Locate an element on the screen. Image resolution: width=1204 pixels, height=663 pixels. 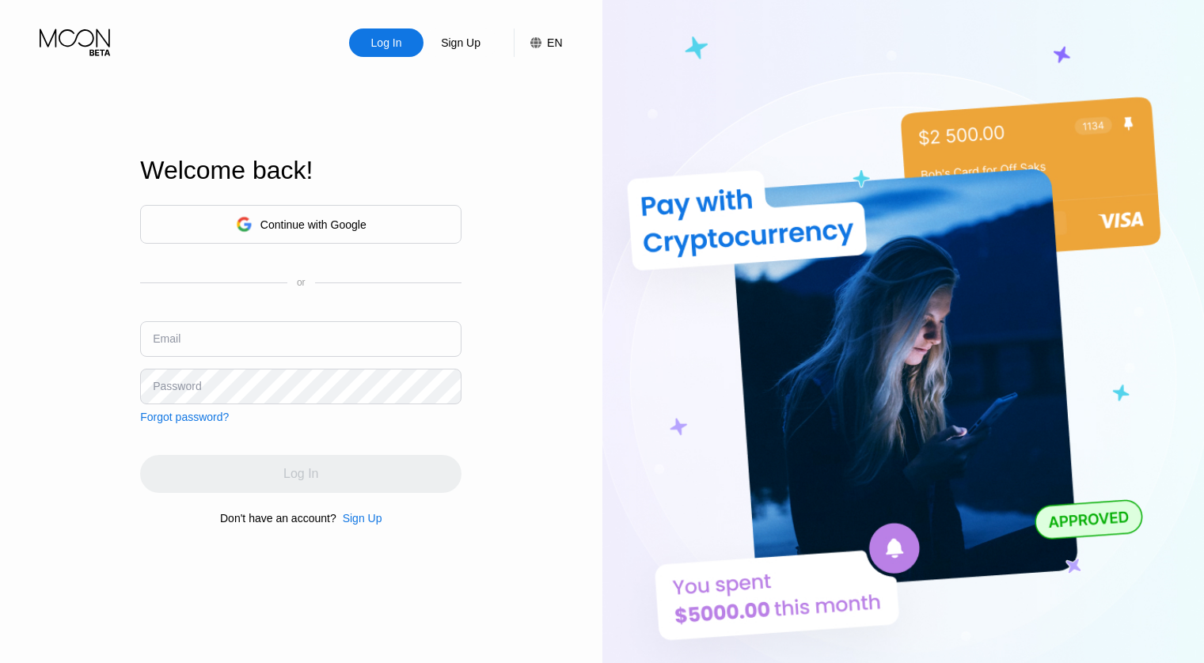
div: Forgot password? is located at coordinates (184, 417).